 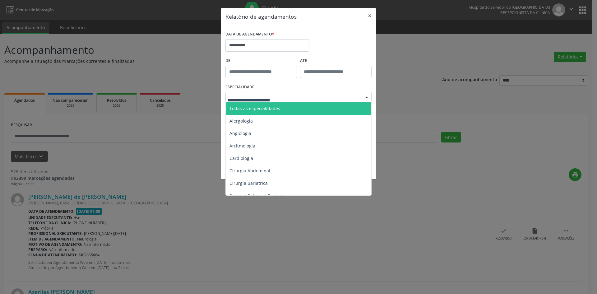 What do you see at coordinates (261, 61) in the screenshot?
I see `label: De` at bounding box center [261, 61].